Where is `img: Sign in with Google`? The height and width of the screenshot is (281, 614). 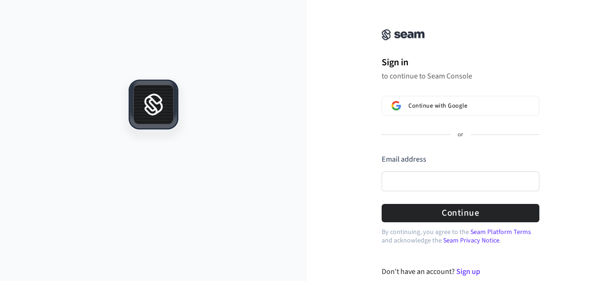 img: Sign in with Google is located at coordinates (396, 106).